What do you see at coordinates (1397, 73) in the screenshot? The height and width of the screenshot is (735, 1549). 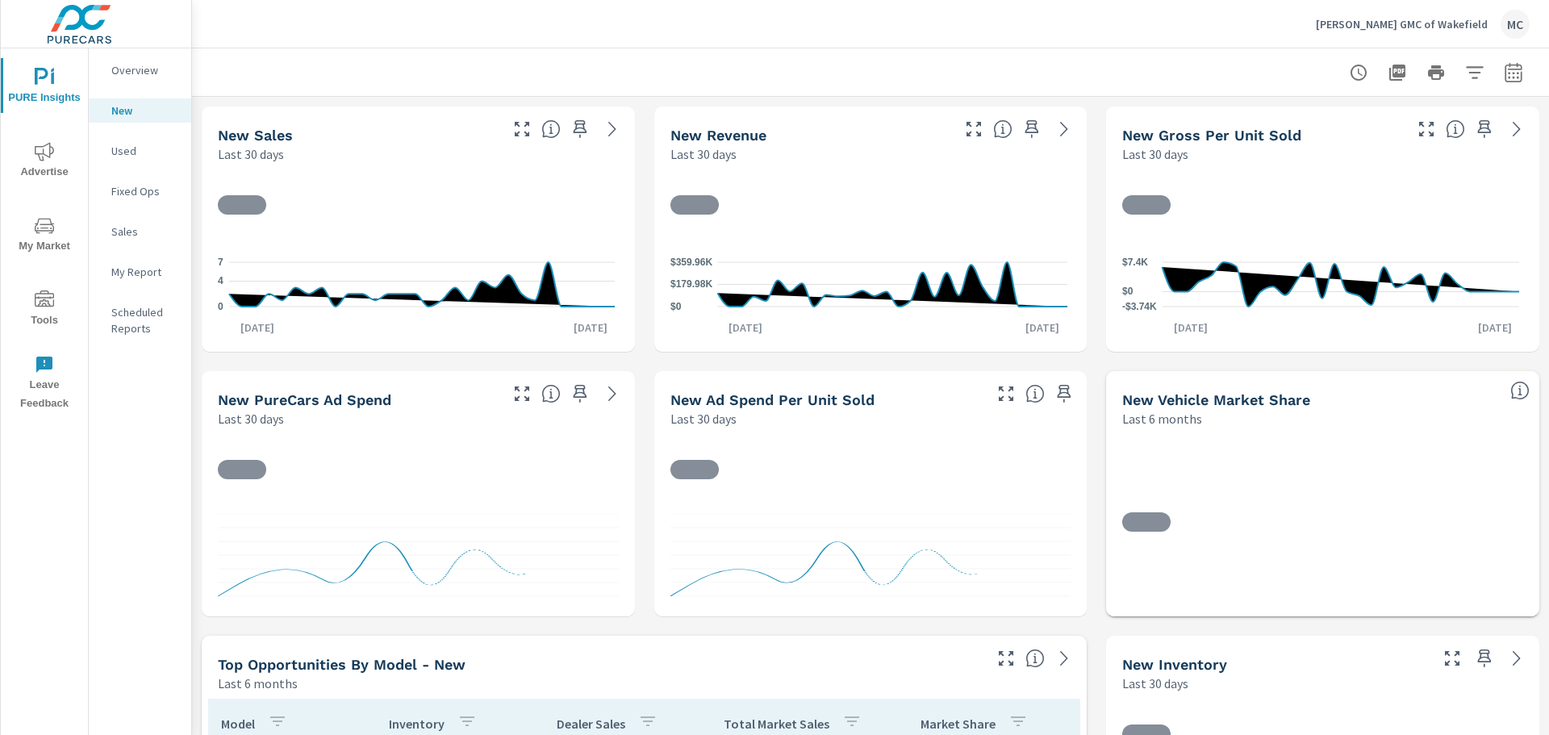 I see `button: "Export Report to PDF"` at bounding box center [1397, 73].